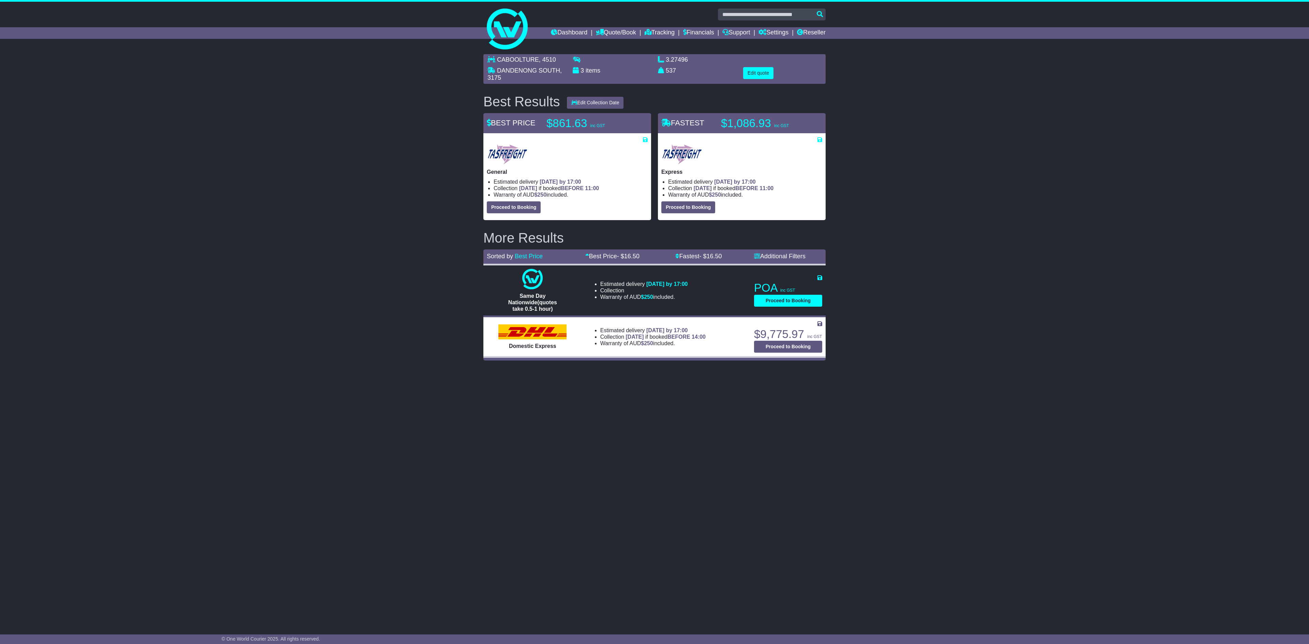  What do you see at coordinates (698, 256) in the screenshot?
I see `a: Fastest- $16.50` at bounding box center [698, 256].